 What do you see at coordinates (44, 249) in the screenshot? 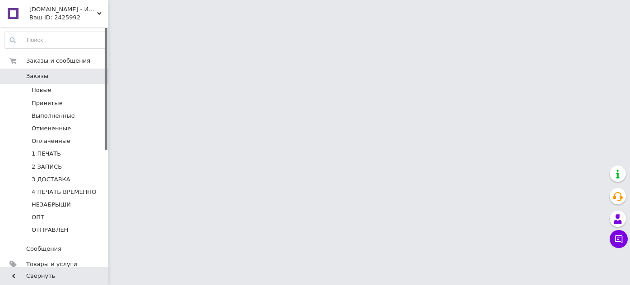
I see `span: Сообщения` at bounding box center [44, 249].